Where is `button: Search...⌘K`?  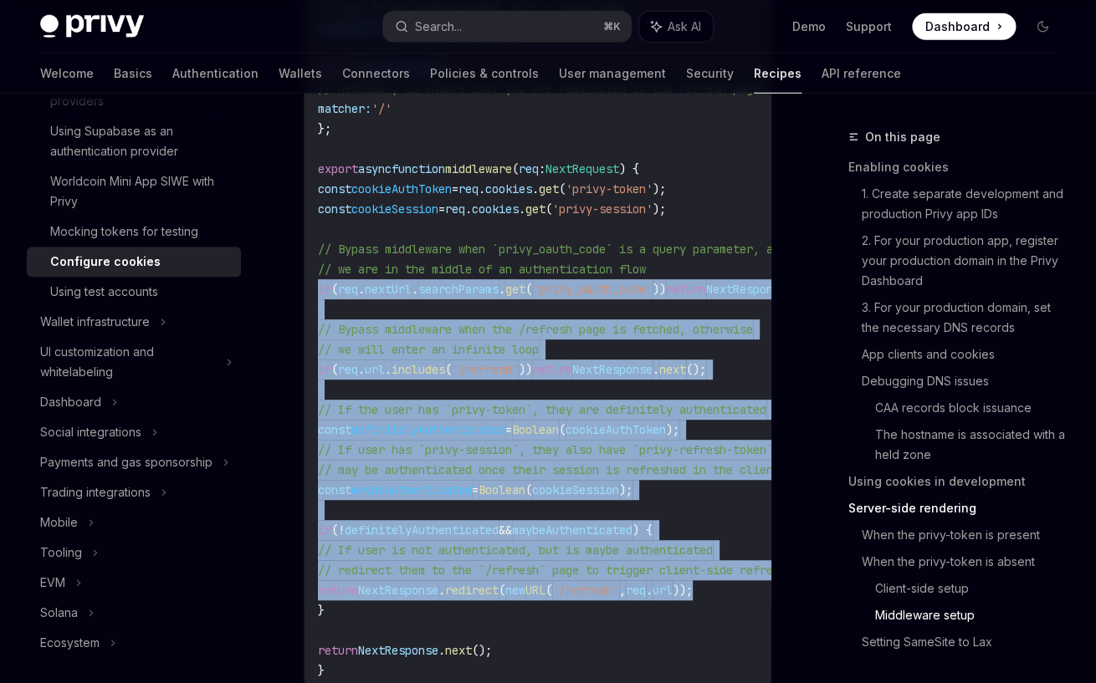
button: Search...⌘K is located at coordinates (507, 27).